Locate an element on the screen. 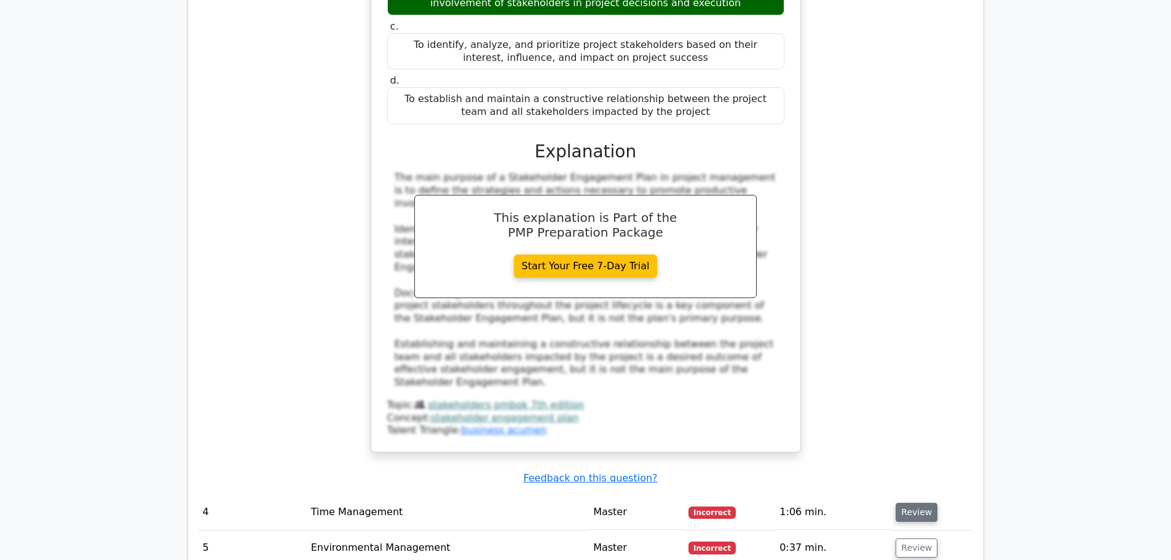 The image size is (1171, 560). div: Talent Triangle: is located at coordinates (586, 418).